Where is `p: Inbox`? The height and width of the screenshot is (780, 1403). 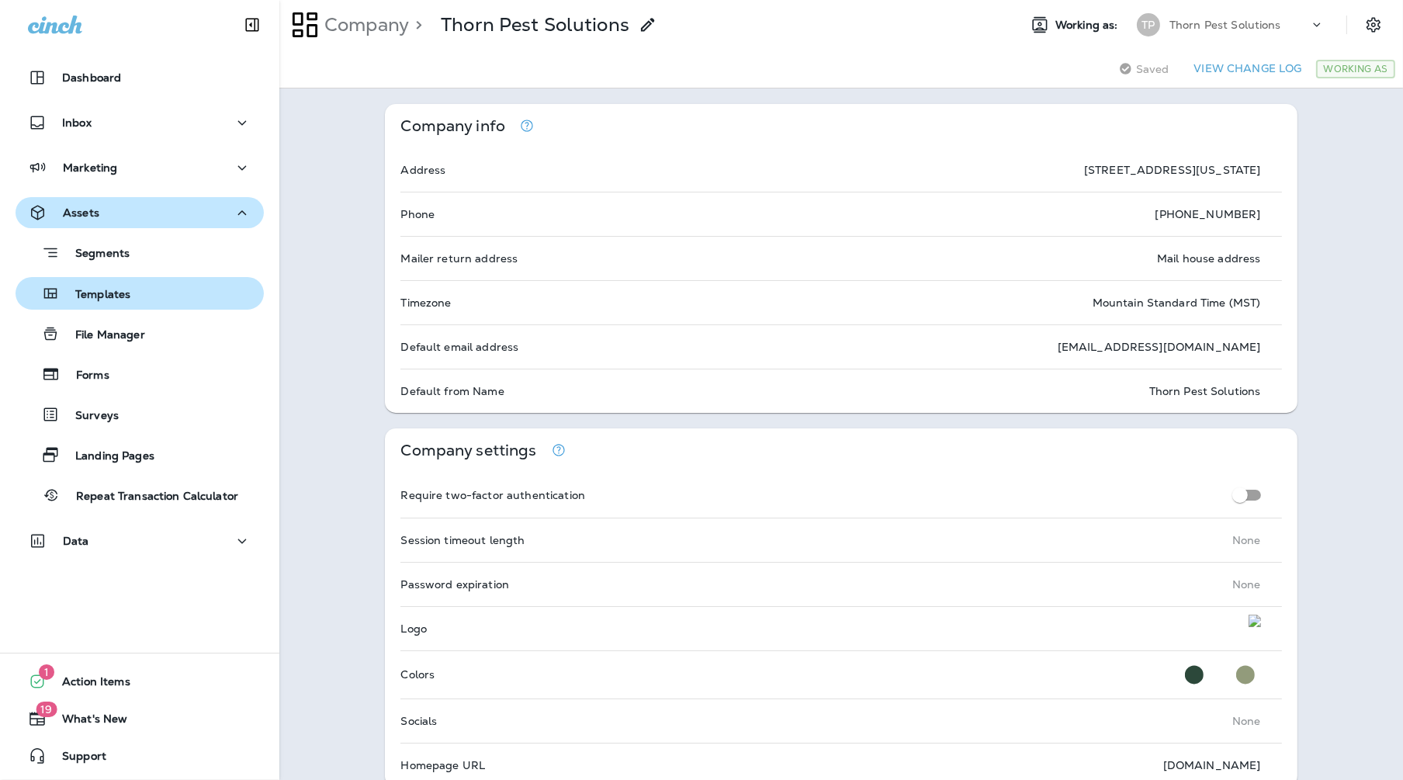
p: Inbox is located at coordinates (77, 123).